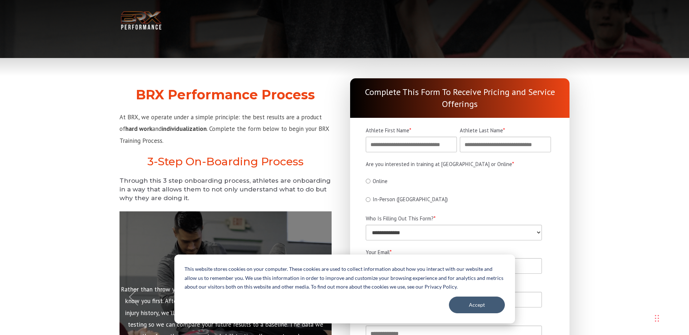 The image size is (689, 335). Describe the element at coordinates (399, 219) in the screenshot. I see `span: Who Is Filling Out This Form?` at that location.